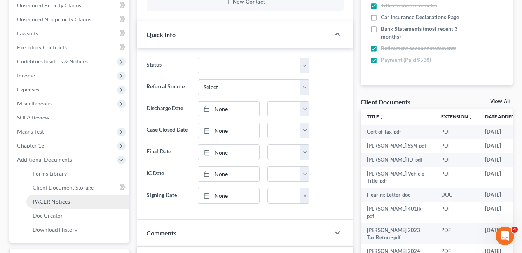  I want to click on span: Income, so click(26, 75).